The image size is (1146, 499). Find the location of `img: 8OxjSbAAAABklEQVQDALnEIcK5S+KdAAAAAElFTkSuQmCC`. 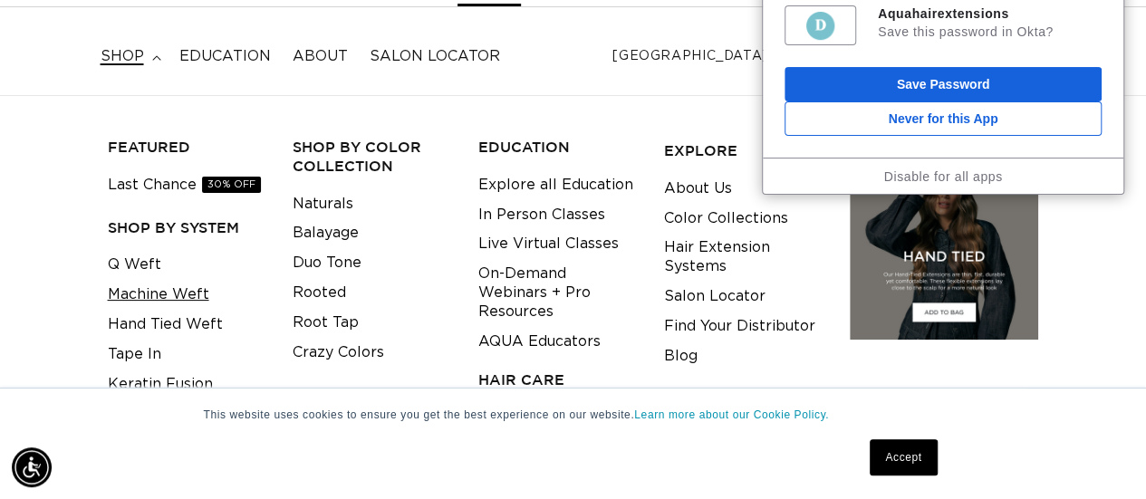

img: 8OxjSbAAAABklEQVQDALnEIcK5S+KdAAAAAElFTkSuQmCC is located at coordinates (820, 25).